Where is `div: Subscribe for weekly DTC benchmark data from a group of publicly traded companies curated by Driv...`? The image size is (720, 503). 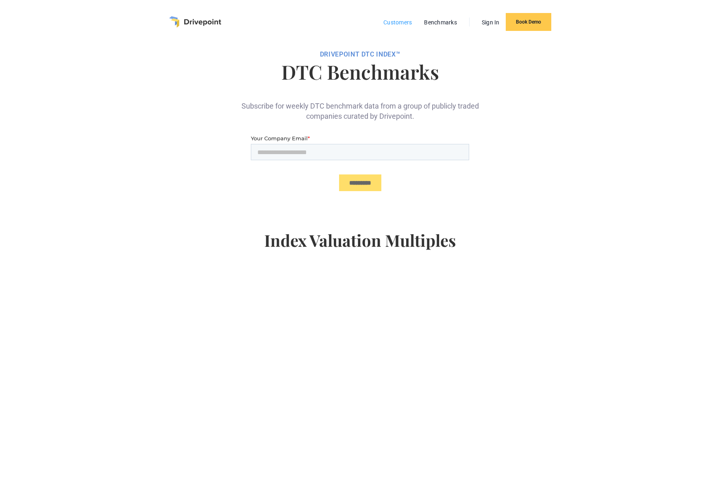 div: Subscribe for weekly DTC benchmark data from a group of publicly traded companies curated by Driv... is located at coordinates (360, 104).